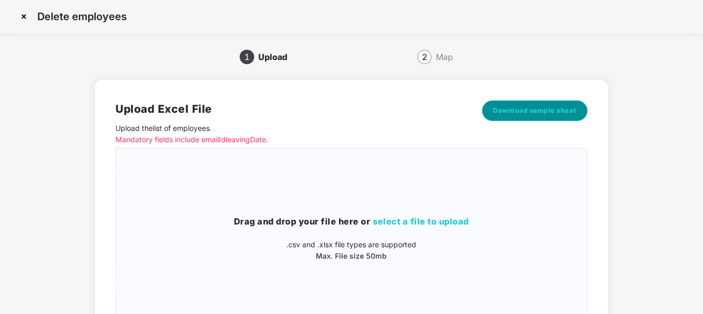 The width and height of the screenshot is (703, 314). Describe the element at coordinates (292, 140) in the screenshot. I see `p: Mandatory fields include emailId leavingDate.` at that location.